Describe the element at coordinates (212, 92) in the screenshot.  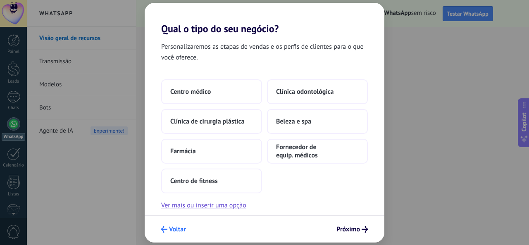
I see `button: Centro médico` at that location.